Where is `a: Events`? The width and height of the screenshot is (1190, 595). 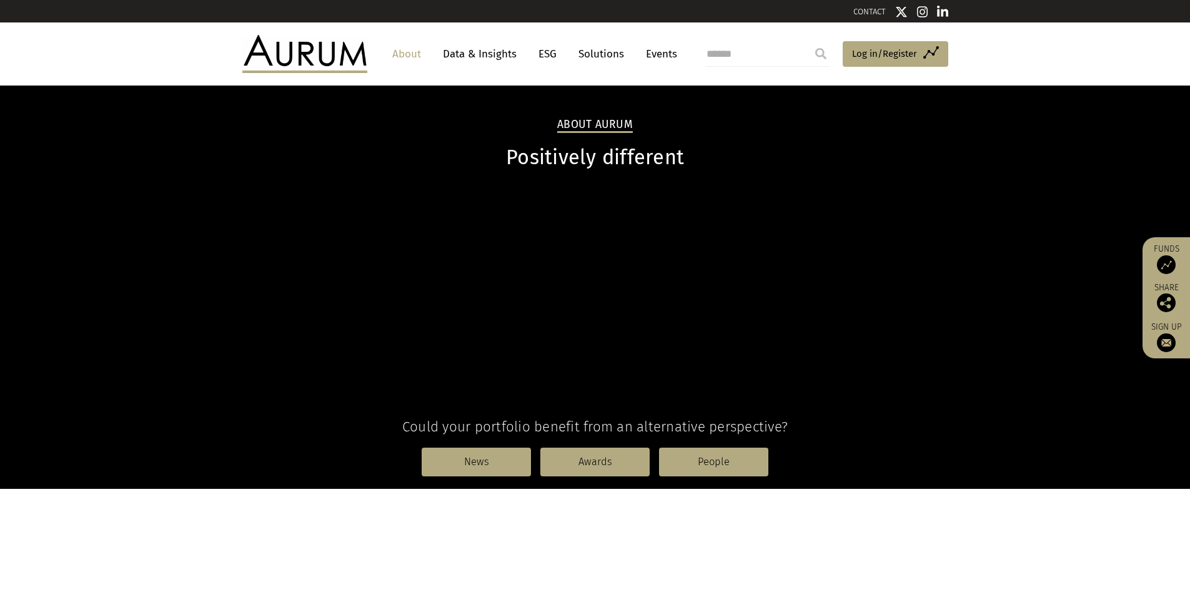
a: Events is located at coordinates (658, 54).